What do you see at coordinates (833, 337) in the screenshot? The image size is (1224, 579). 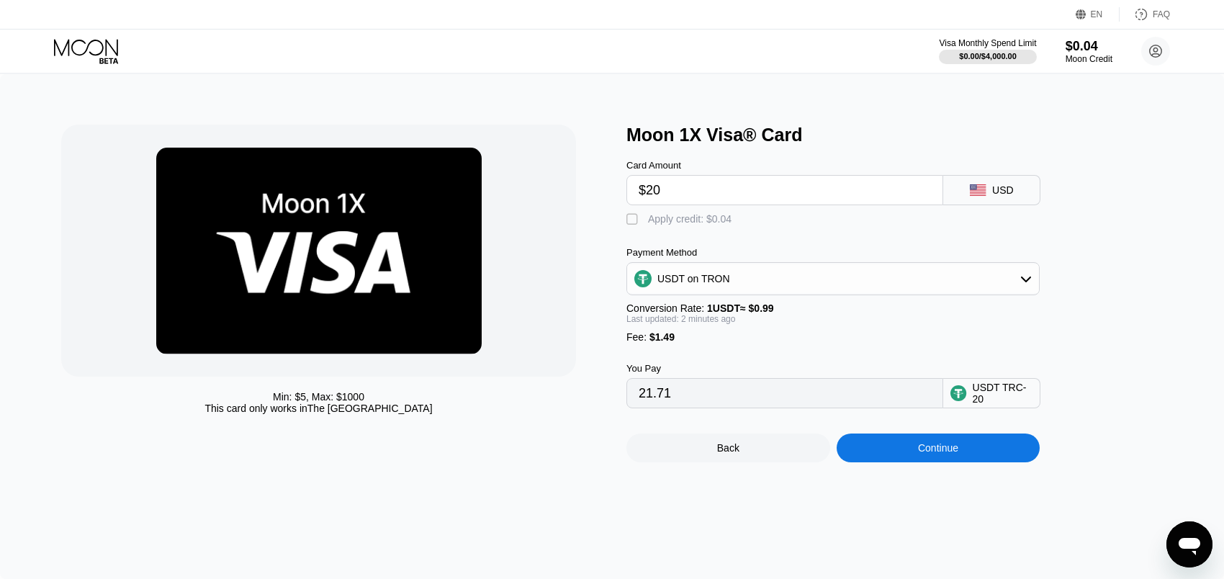 I see `div: Fee :` at bounding box center [833, 337].